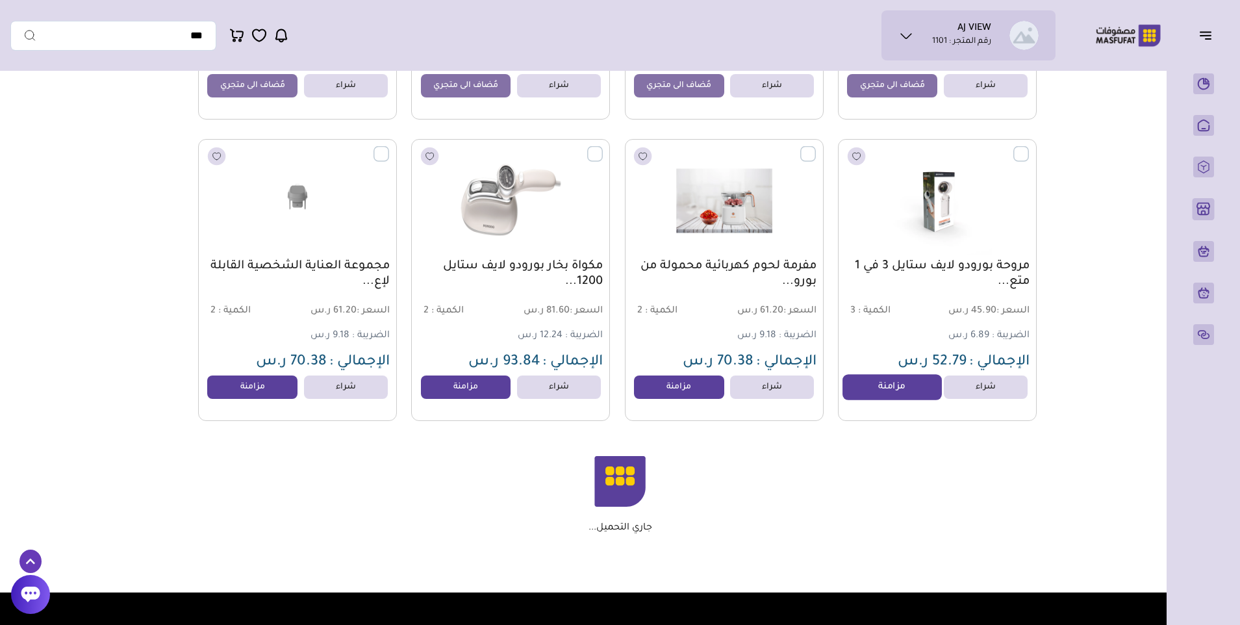 The width and height of the screenshot is (1240, 625). Describe the element at coordinates (620, 528) in the screenshot. I see `p: جاري التحميل...` at that location.